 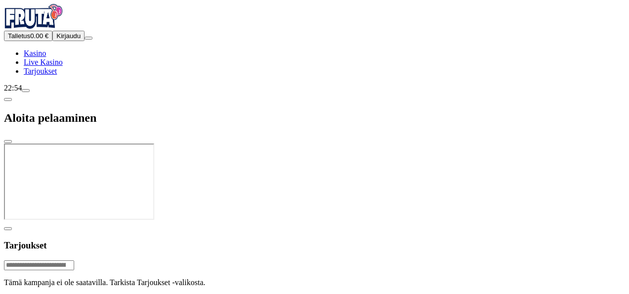 I want to click on h2: Aloita pelaaminen, so click(x=314, y=118).